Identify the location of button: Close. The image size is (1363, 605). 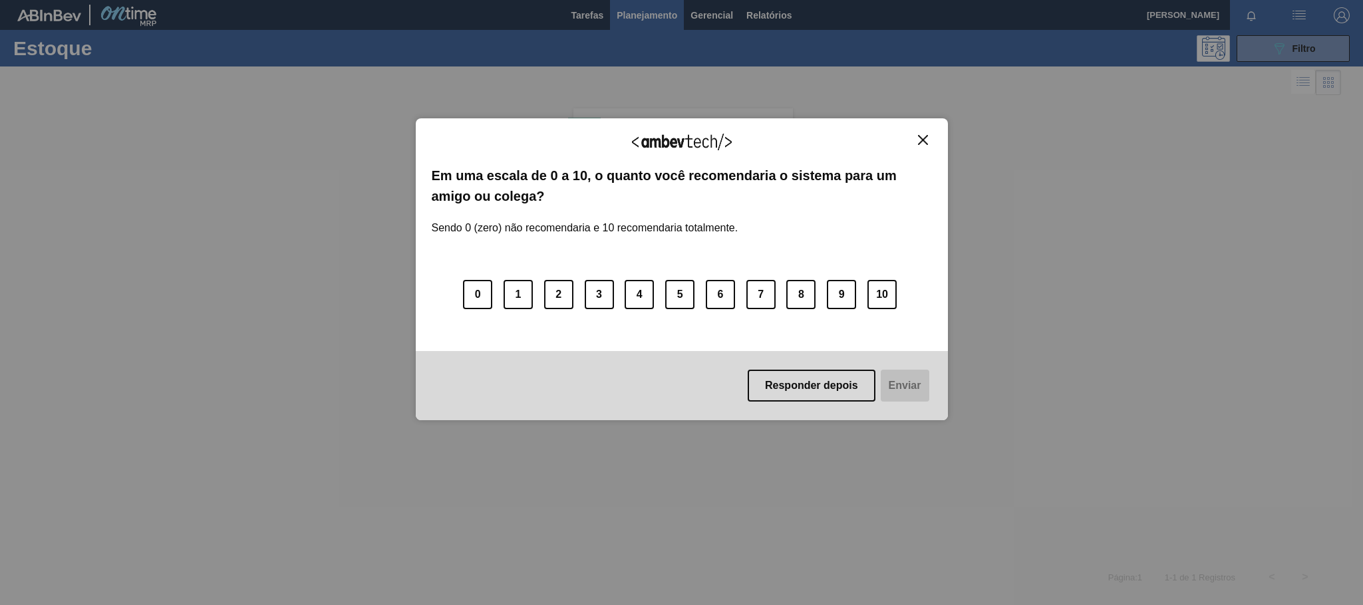
(923, 140).